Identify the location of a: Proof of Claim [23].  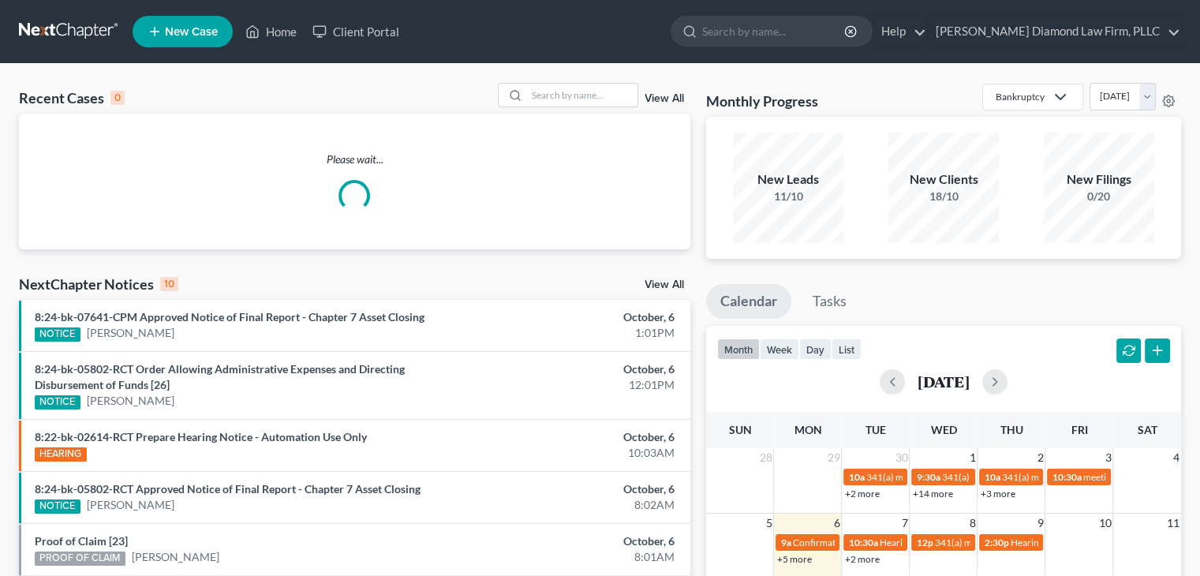
(81, 540).